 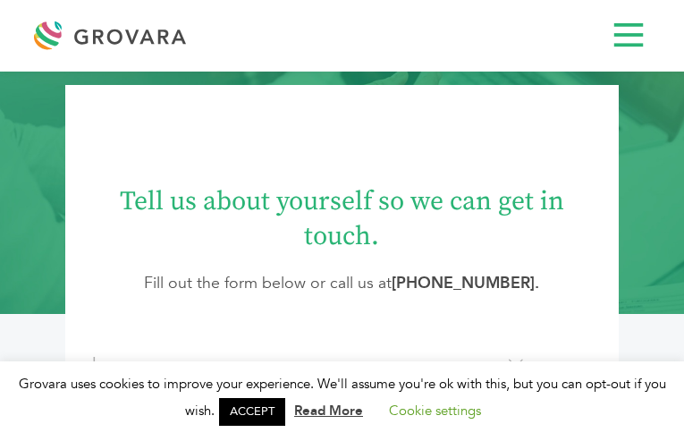 I want to click on h1: Tell us about yourself so we can get in touch., so click(x=341, y=212).